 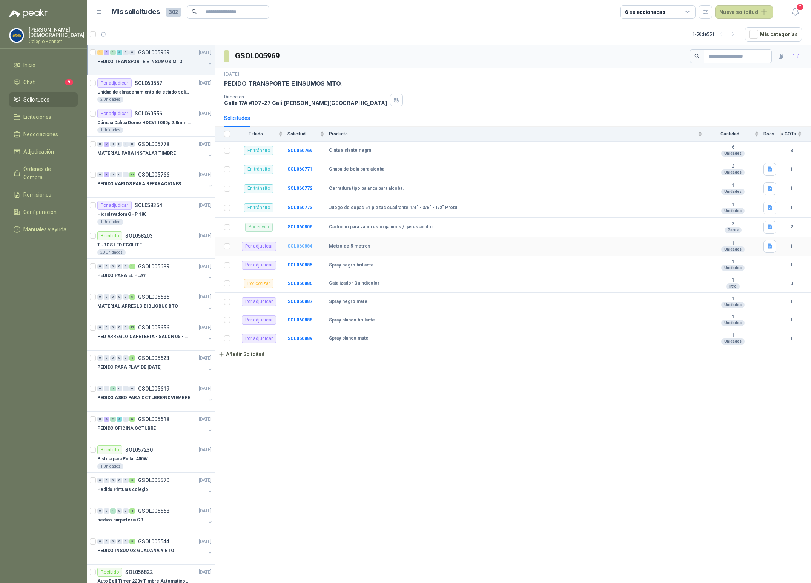 I want to click on b: SOL060885, so click(x=300, y=265).